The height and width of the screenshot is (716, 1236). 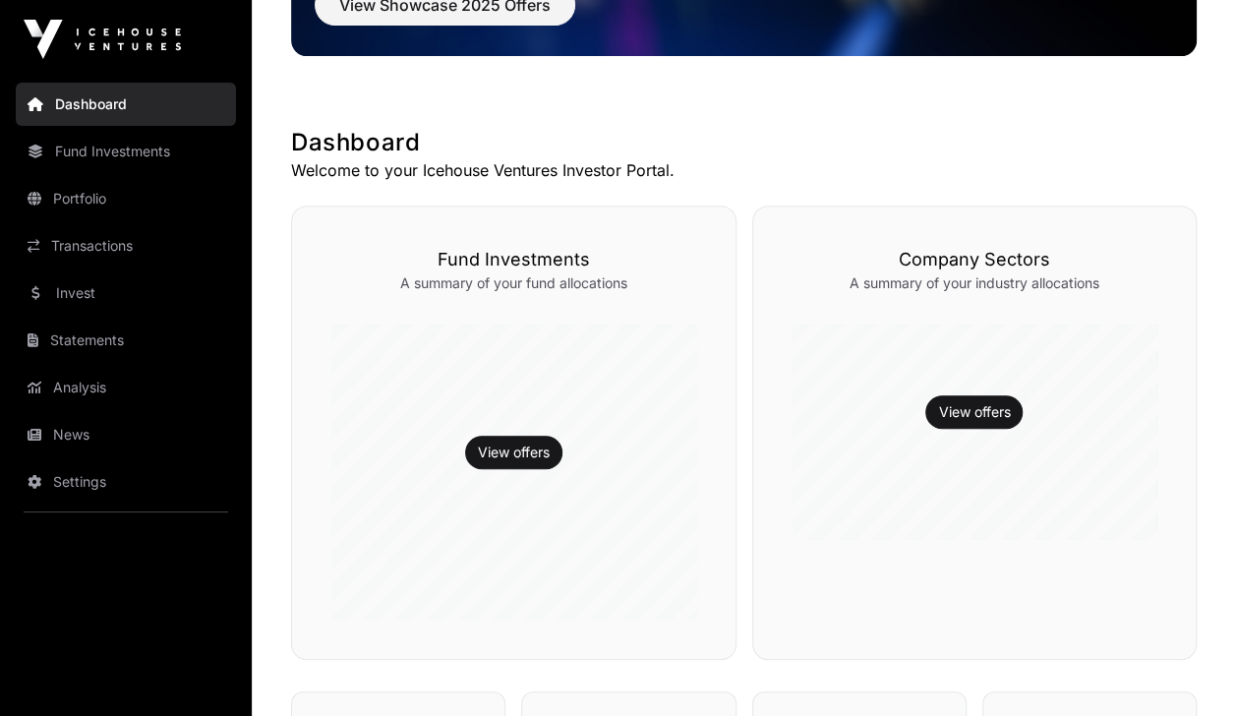 What do you see at coordinates (743, 170) in the screenshot?
I see `p: Welcome to your Icehouse Ventures Investor Portal.` at bounding box center [743, 170].